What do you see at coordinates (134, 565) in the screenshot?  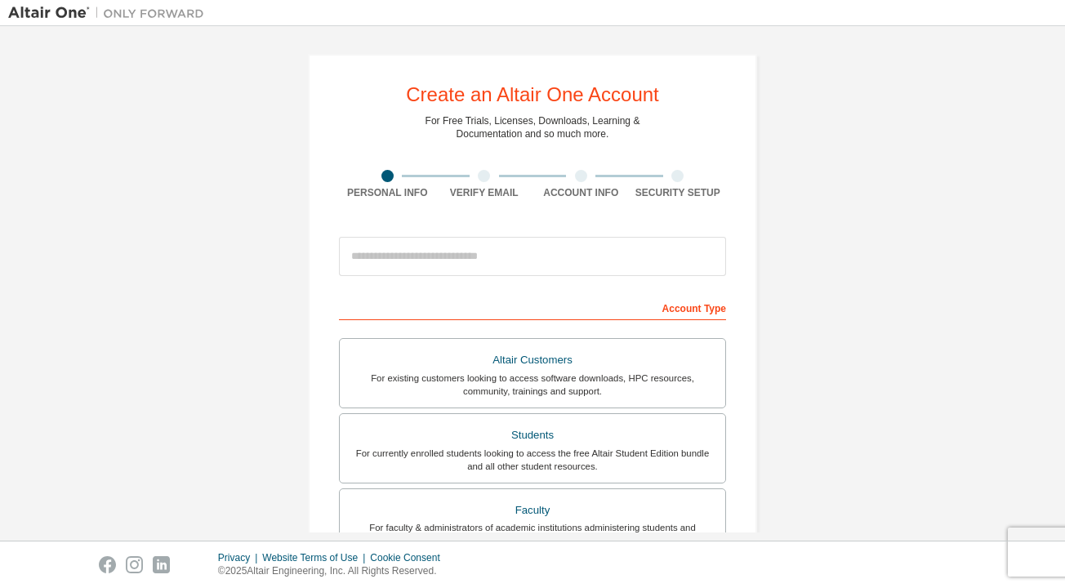 I see `img: instagram.svg` at bounding box center [134, 565].